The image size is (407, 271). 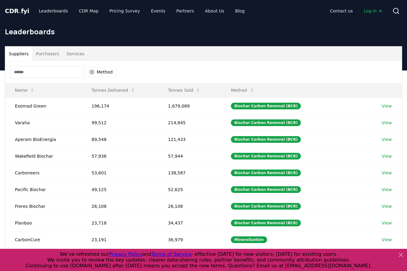 I want to click on td: 99,512, so click(x=120, y=123).